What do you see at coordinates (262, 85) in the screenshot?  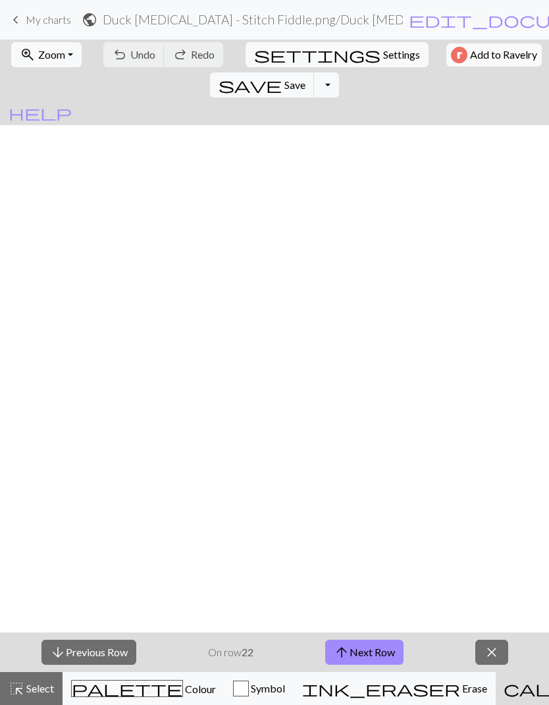 I see `button: Save` at bounding box center [262, 85].